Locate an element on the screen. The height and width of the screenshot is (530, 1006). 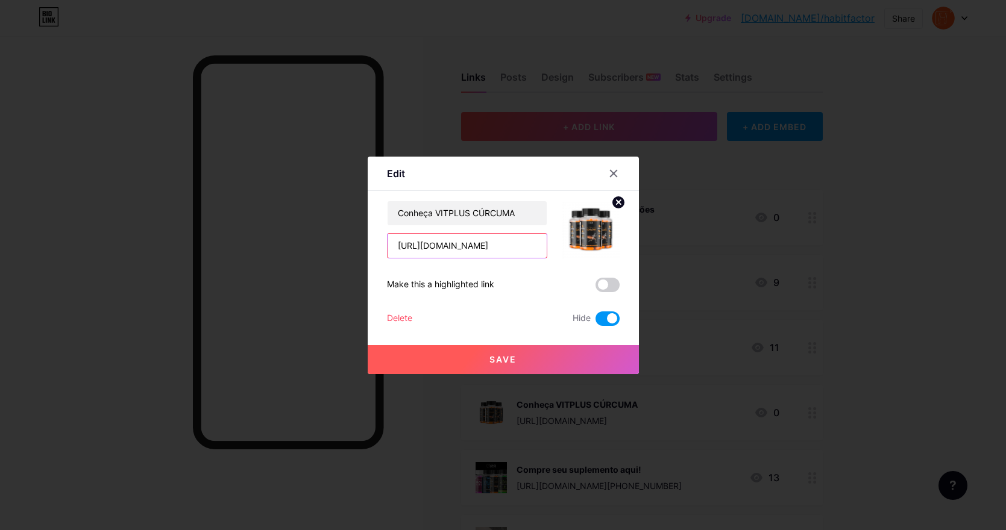
input: URL is located at coordinates (467, 246).